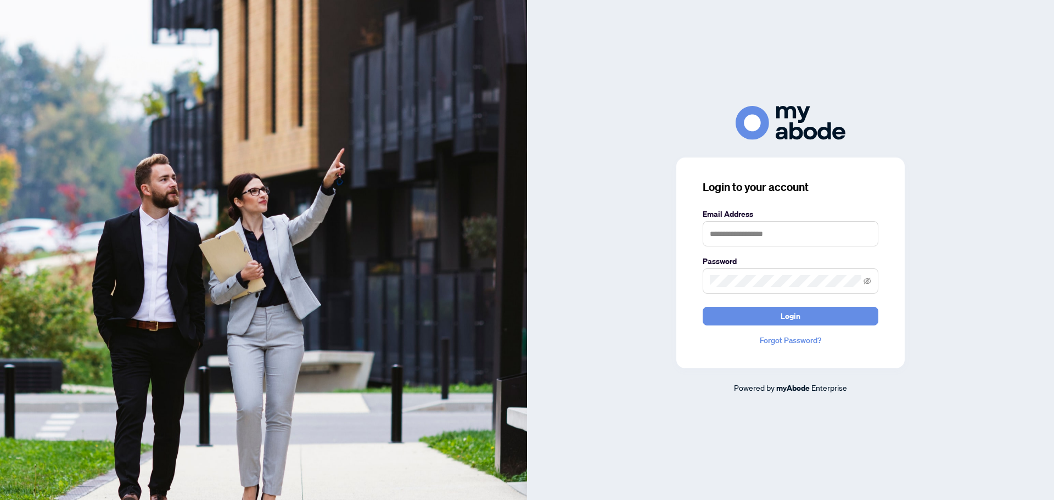  Describe the element at coordinates (791, 316) in the screenshot. I see `button: Login` at that location.